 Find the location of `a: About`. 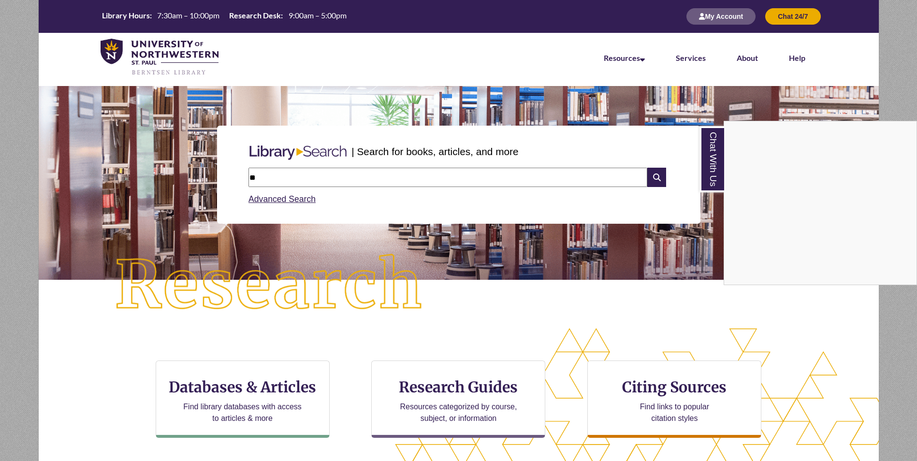

a: About is located at coordinates (748, 58).